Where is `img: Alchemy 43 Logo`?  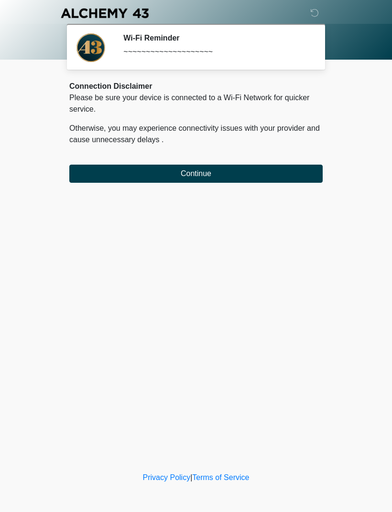 img: Alchemy 43 Logo is located at coordinates (105, 13).